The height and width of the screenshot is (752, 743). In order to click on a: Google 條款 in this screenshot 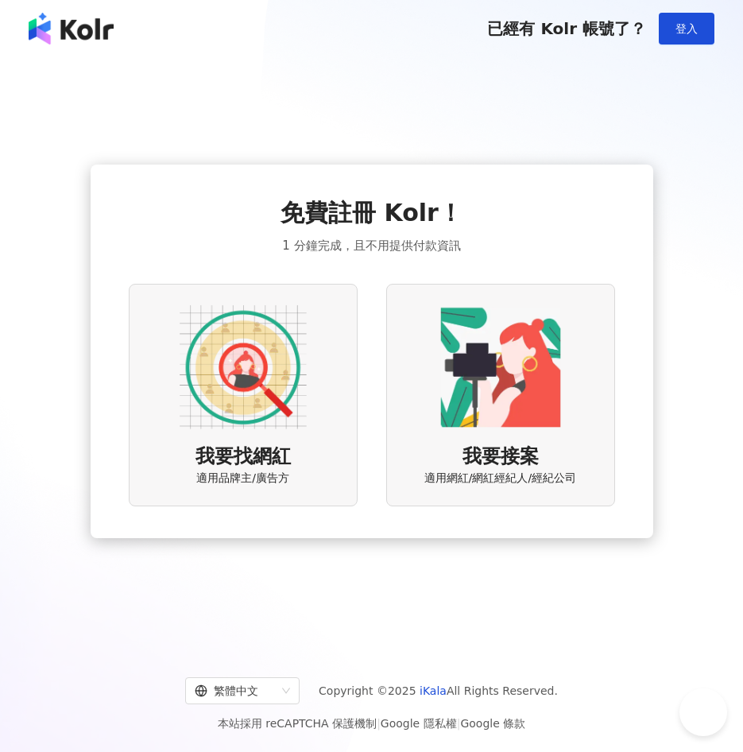, I will do `click(493, 723)`.